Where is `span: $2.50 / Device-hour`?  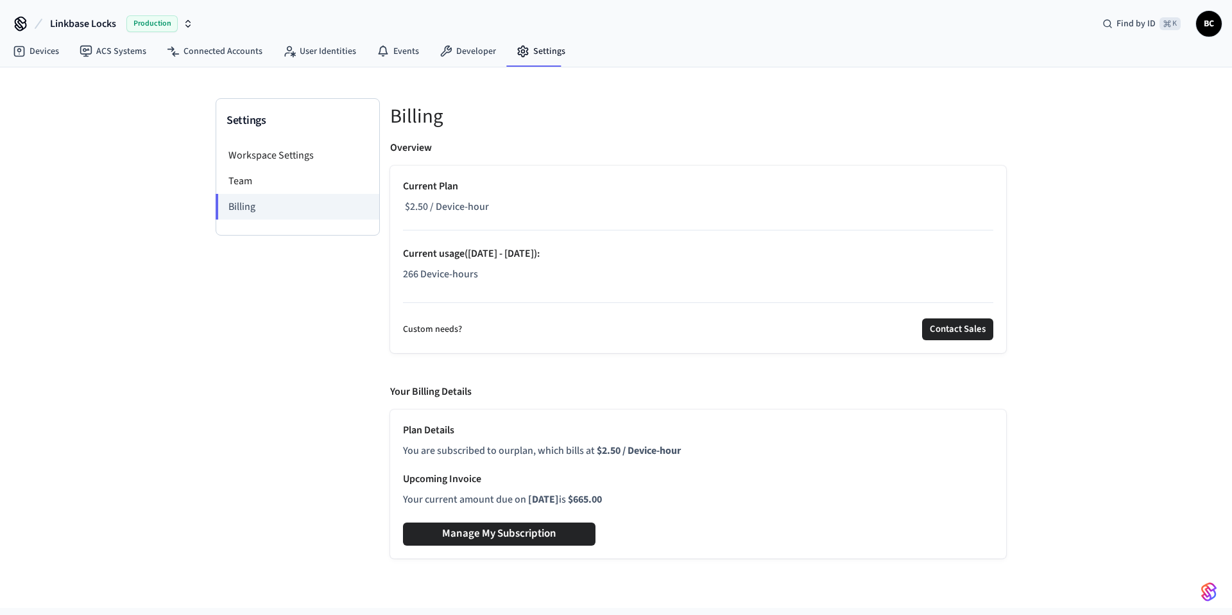
span: $2.50 / Device-hour is located at coordinates (447, 207).